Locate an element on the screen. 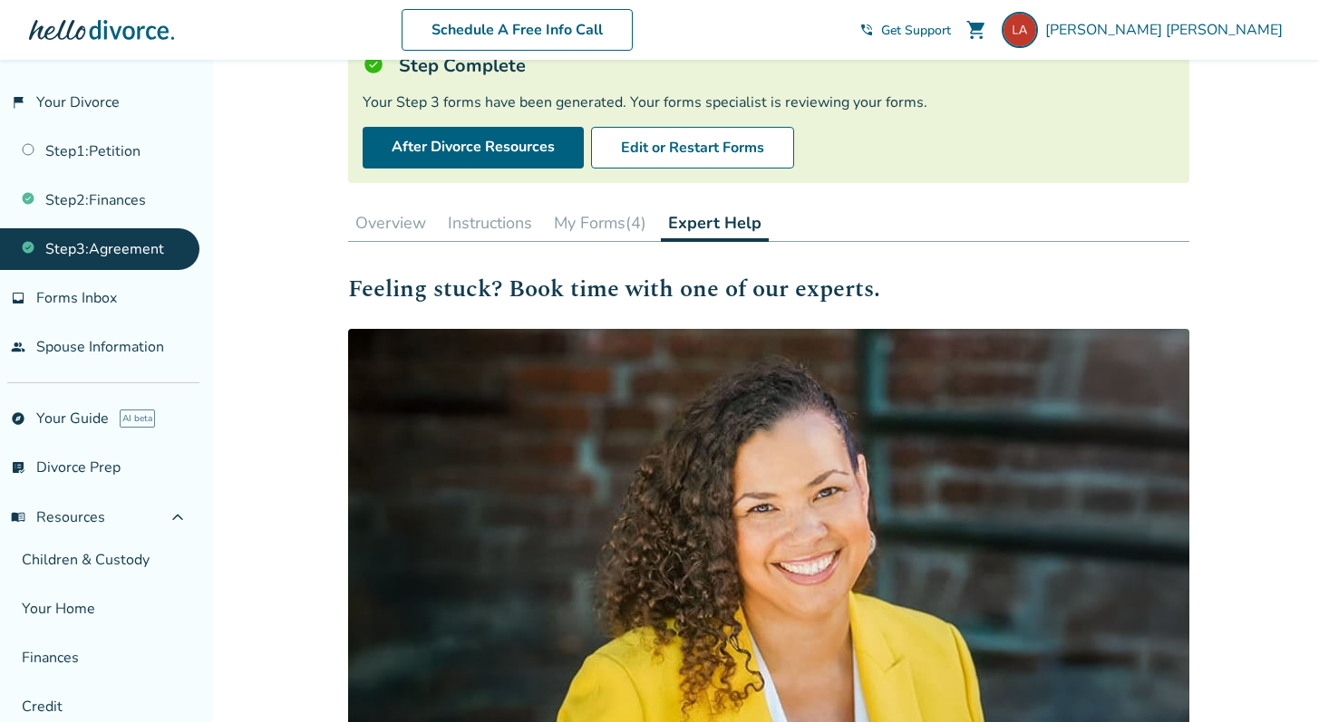 This screenshot has width=1319, height=722. img: lorrialmaguer@gmail.com is located at coordinates (1020, 30).